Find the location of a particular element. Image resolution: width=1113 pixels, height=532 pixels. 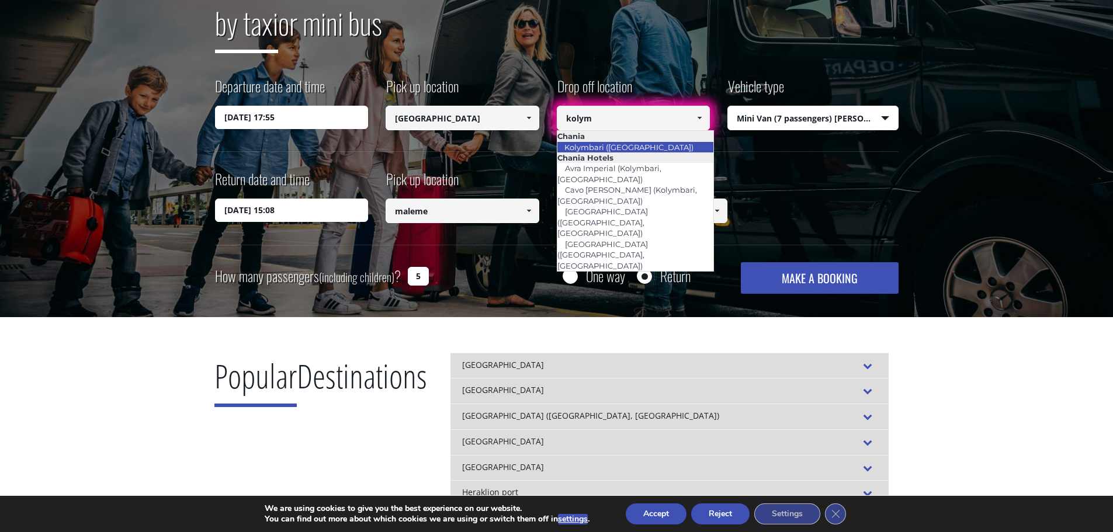

button: MAKE A BOOKING is located at coordinates (819, 278).